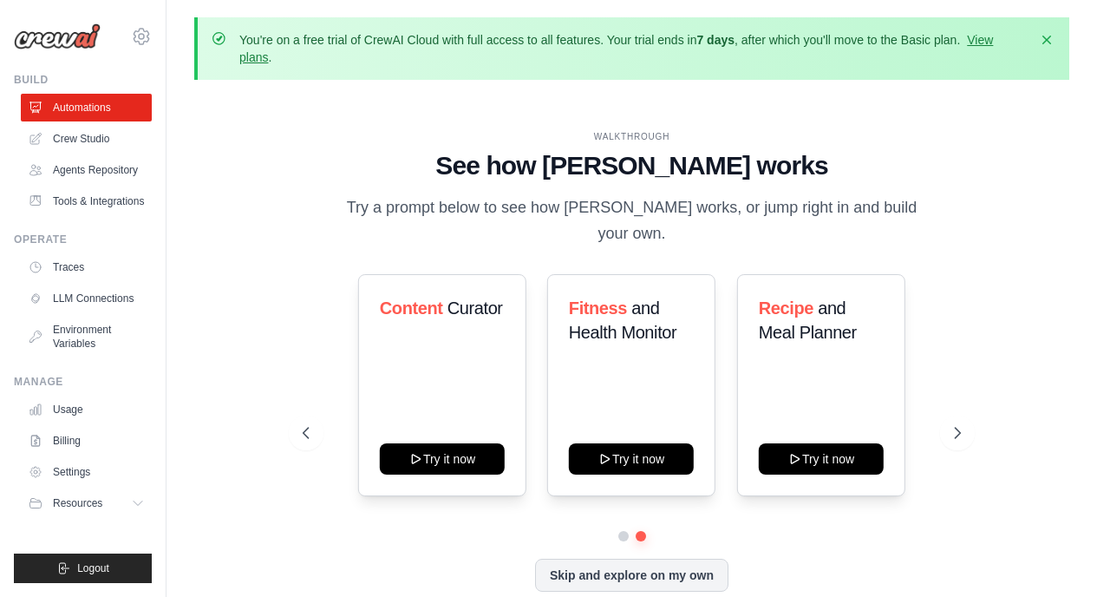  Describe the element at coordinates (86, 472) in the screenshot. I see `a: Settings` at that location.